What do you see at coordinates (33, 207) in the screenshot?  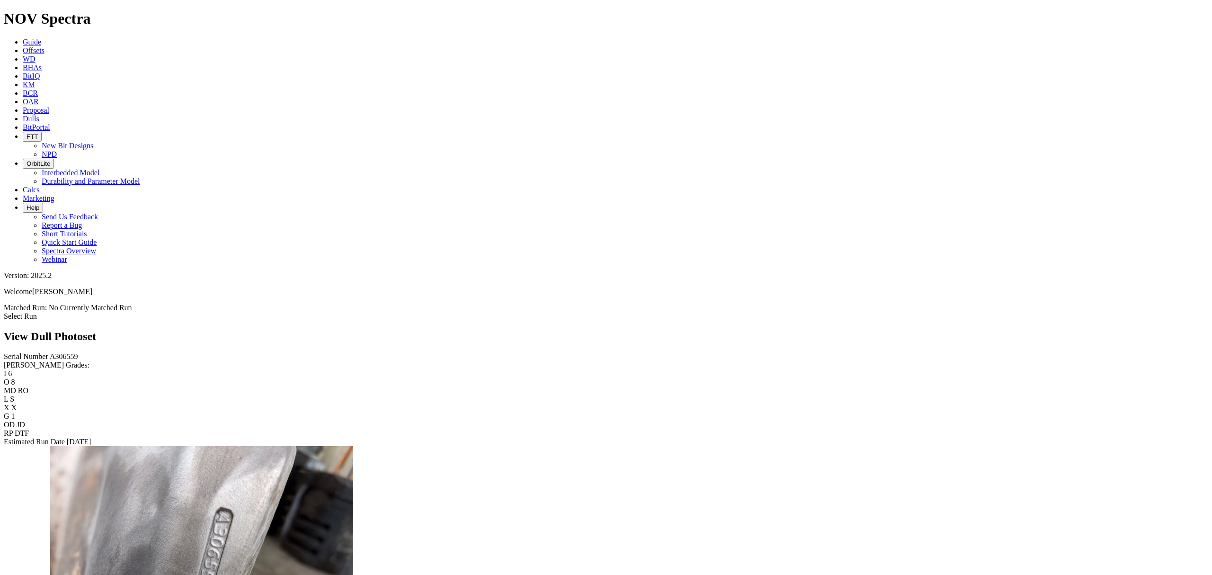 I see `span: Help` at bounding box center [33, 207].